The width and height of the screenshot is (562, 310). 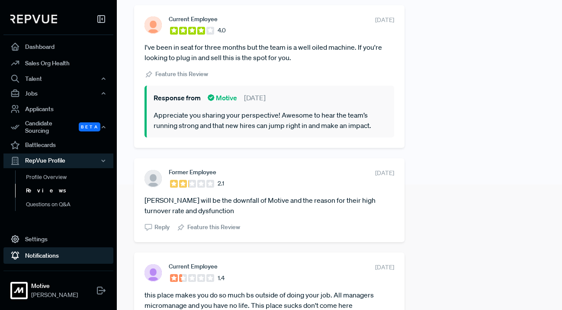 What do you see at coordinates (58, 256) in the screenshot?
I see `a: Notifications` at bounding box center [58, 256].